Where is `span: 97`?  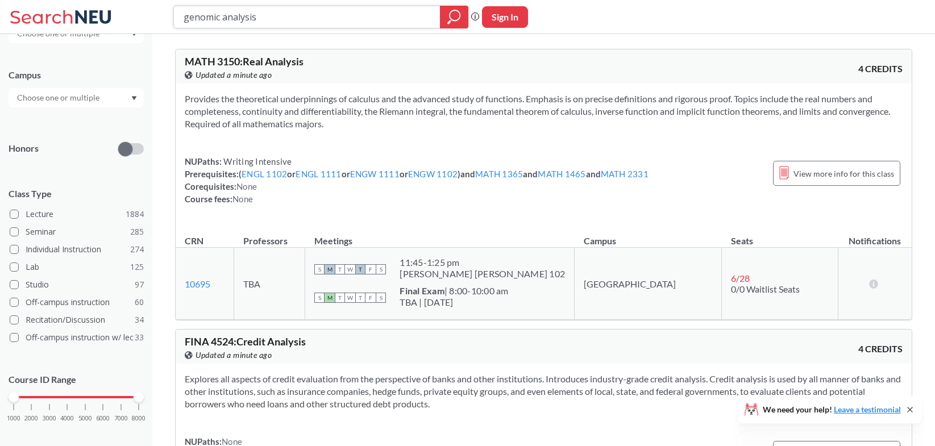
span: 97 is located at coordinates (139, 285).